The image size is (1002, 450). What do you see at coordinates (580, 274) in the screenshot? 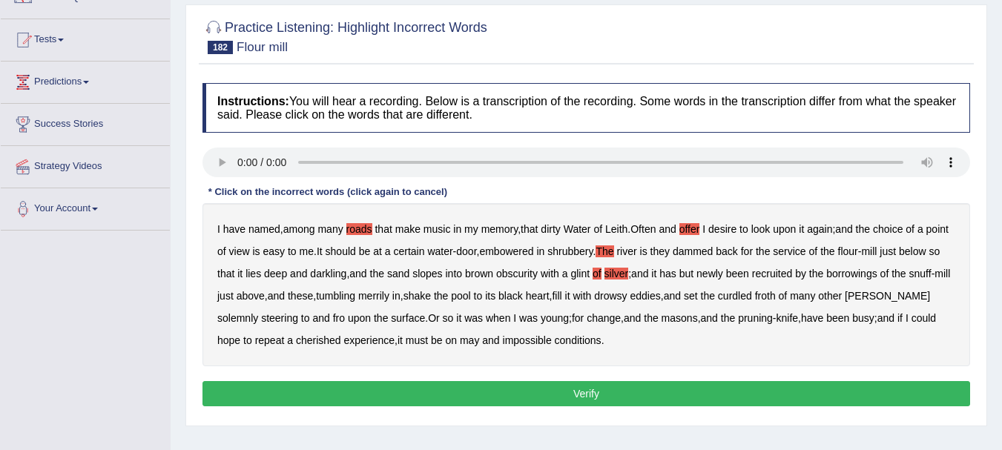
I see `b: glint` at bounding box center [580, 274].